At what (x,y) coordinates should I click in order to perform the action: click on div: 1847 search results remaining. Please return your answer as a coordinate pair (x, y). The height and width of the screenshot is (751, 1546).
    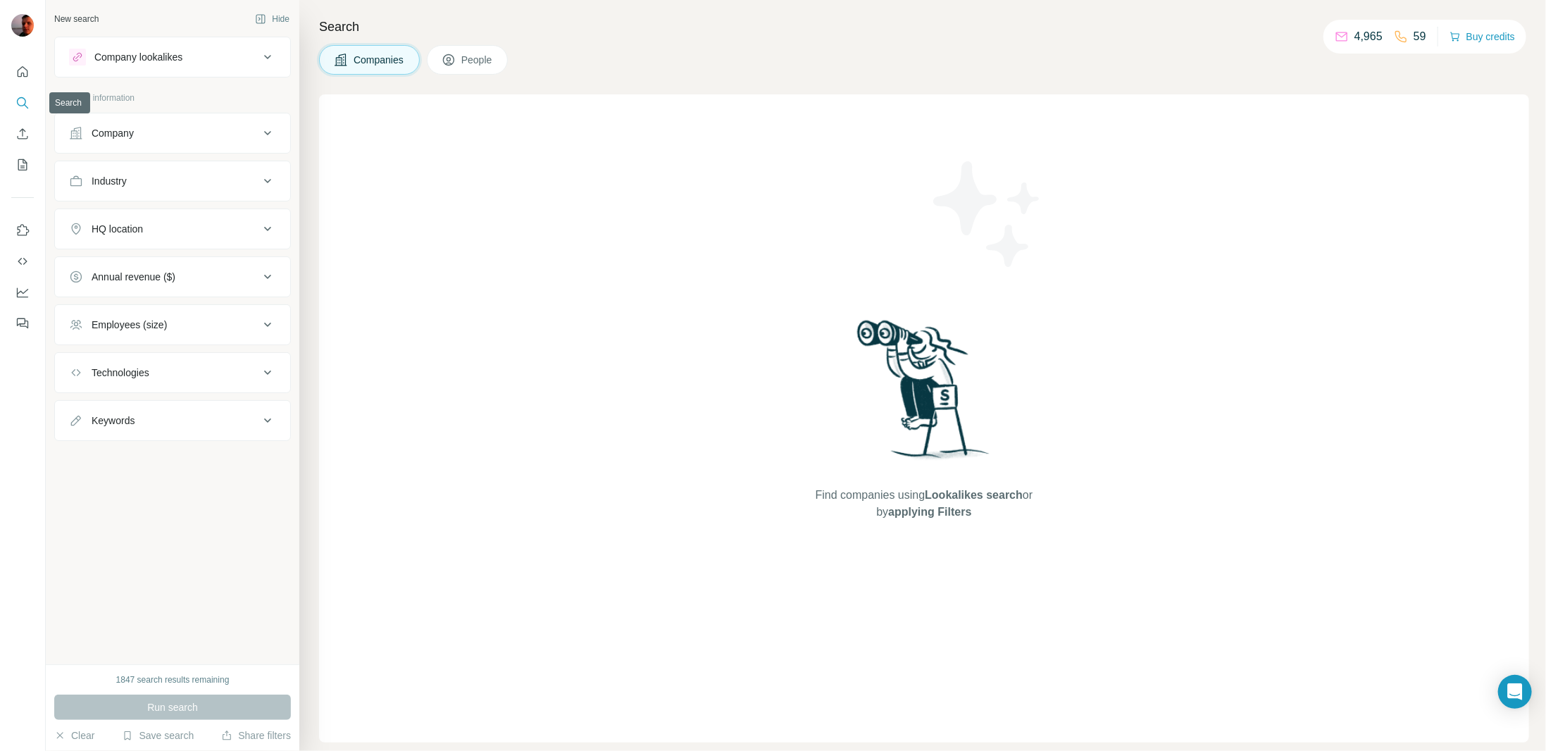
    Looking at the image, I should click on (173, 680).